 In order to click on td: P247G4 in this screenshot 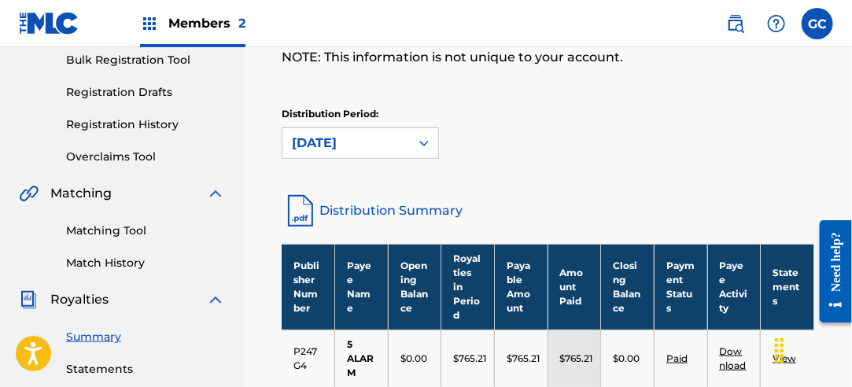, I will do `click(308, 358)`.